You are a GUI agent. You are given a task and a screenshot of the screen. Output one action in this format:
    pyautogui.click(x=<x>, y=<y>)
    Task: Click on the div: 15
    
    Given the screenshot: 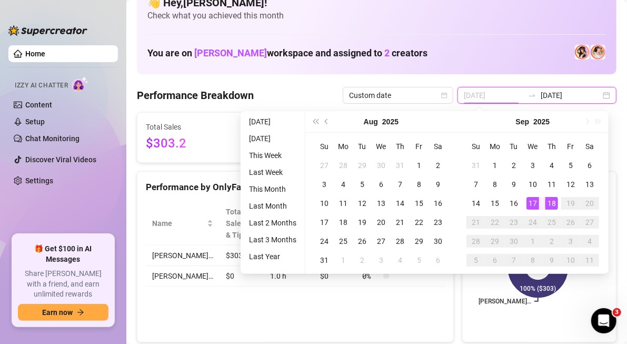 What is the action you would take?
    pyautogui.click(x=495, y=203)
    